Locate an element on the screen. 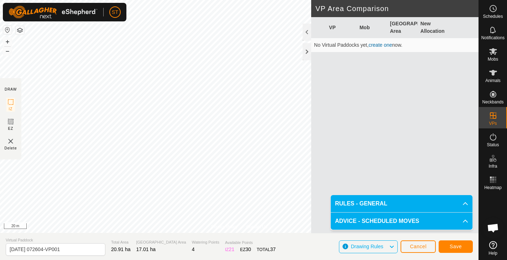  a: Open chat is located at coordinates (493, 228).